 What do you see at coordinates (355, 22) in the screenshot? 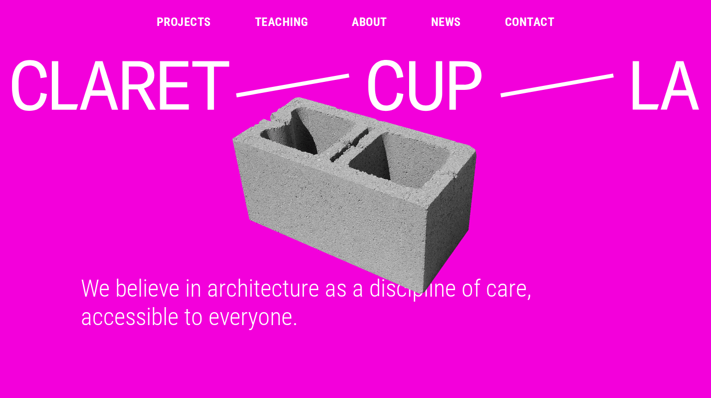
I see `nav: Main Menu` at bounding box center [355, 22].